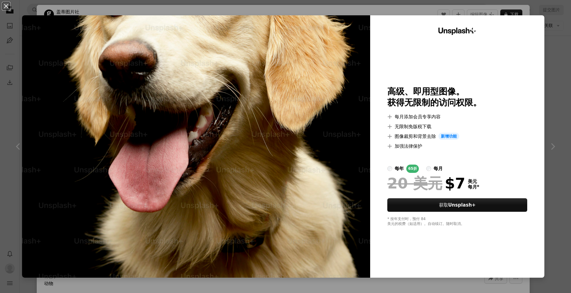 This screenshot has width=571, height=293. I want to click on font: 无限制免版税下载, so click(413, 126).